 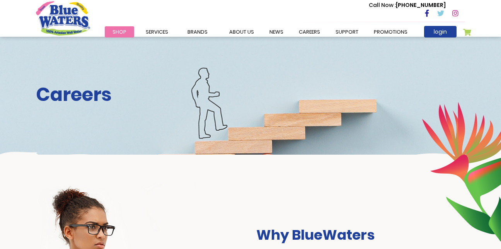 What do you see at coordinates (63, 18) in the screenshot?
I see `a: store logo` at bounding box center [63, 18].